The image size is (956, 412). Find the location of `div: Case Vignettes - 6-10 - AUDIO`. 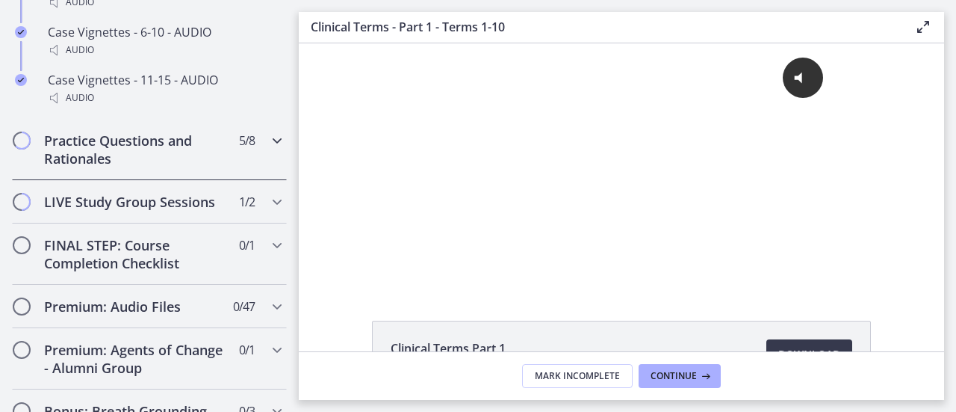

div: Case Vignettes - 6-10 - AUDIO is located at coordinates (164, 41).